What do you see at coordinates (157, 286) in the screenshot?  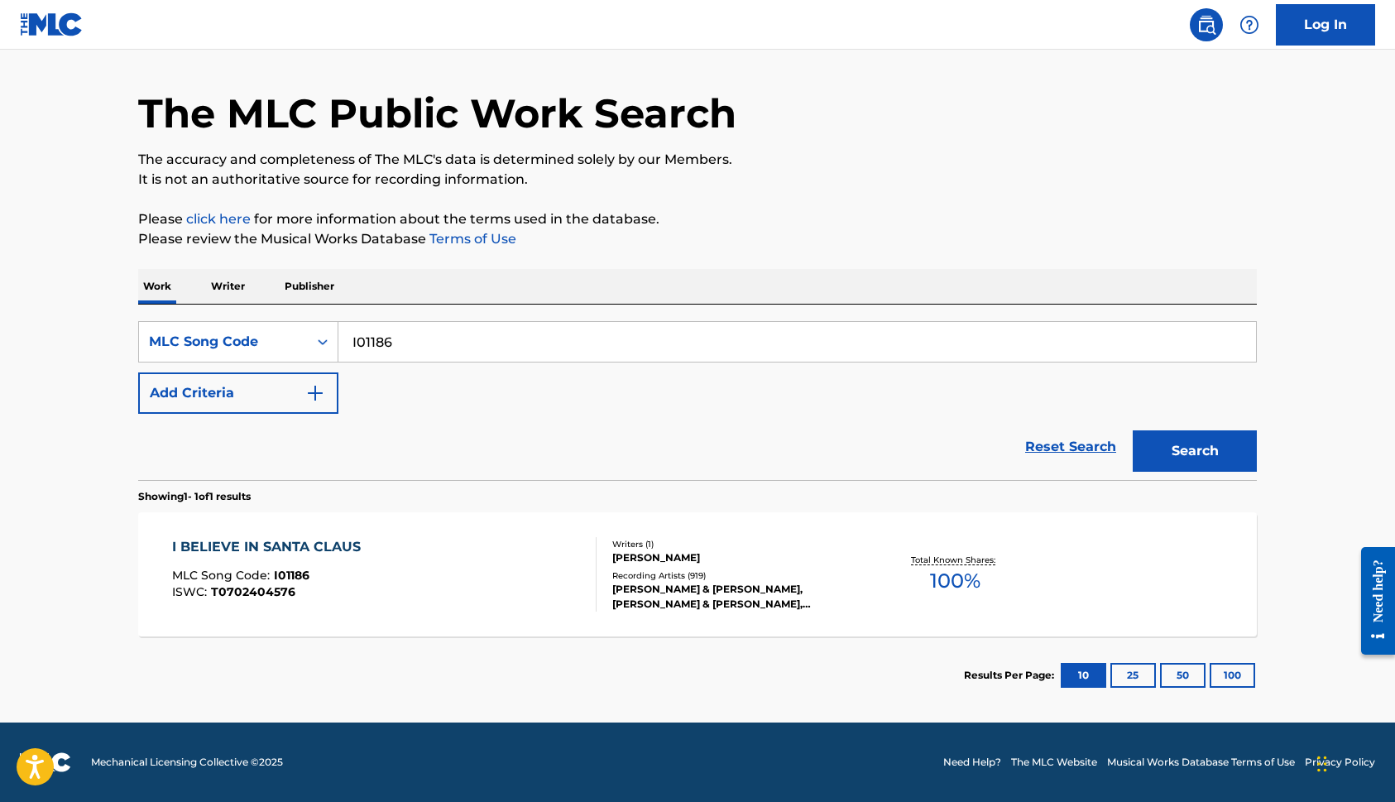 I see `p: Work` at bounding box center [157, 286].